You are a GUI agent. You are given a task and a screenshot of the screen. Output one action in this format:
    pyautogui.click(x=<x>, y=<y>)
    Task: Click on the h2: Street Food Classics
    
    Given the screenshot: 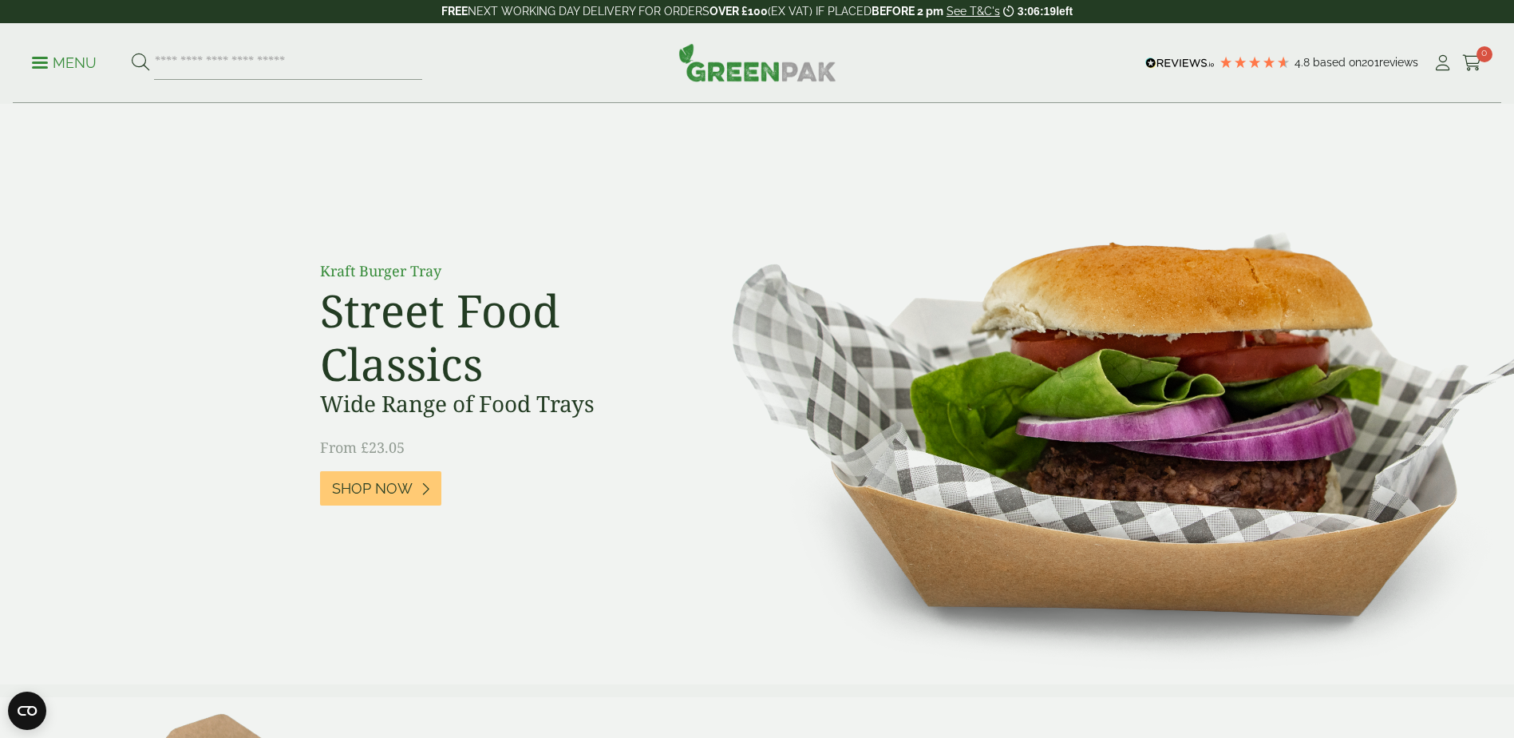 What is the action you would take?
    pyautogui.click(x=500, y=337)
    